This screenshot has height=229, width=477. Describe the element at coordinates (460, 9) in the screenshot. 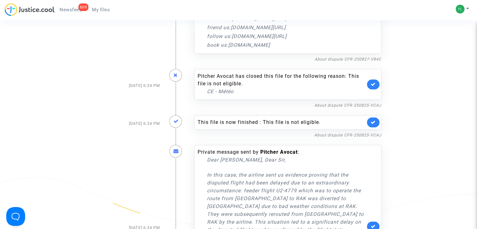

I see `img: 27626d57a3ba4a5b969f53e3f2c8e71c` at that location.